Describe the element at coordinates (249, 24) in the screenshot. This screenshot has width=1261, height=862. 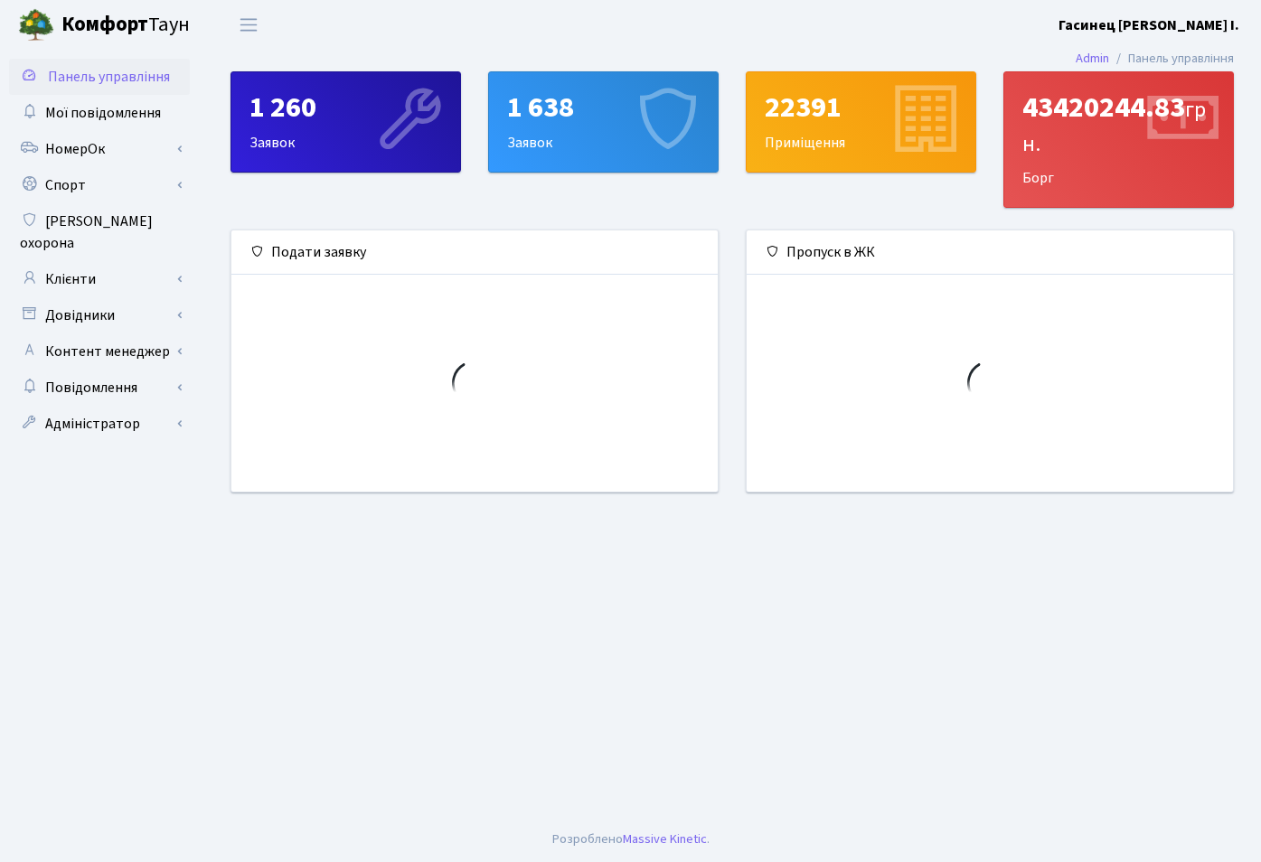
I see `button: Переключити навігацію` at that location.